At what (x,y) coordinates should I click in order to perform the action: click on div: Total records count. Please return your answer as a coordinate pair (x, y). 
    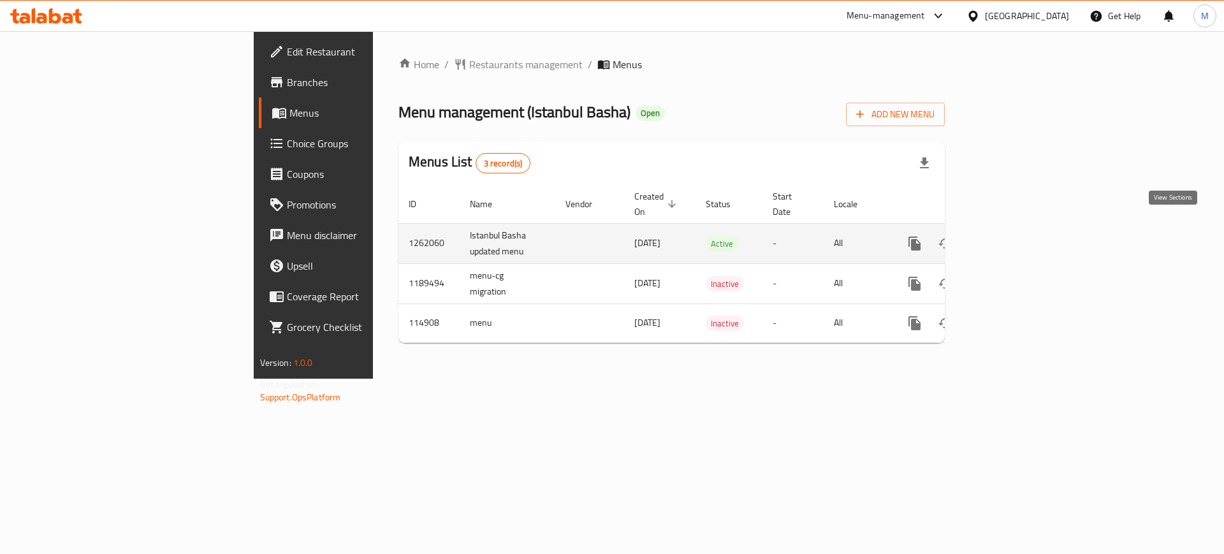
    Looking at the image, I should click on (503, 163).